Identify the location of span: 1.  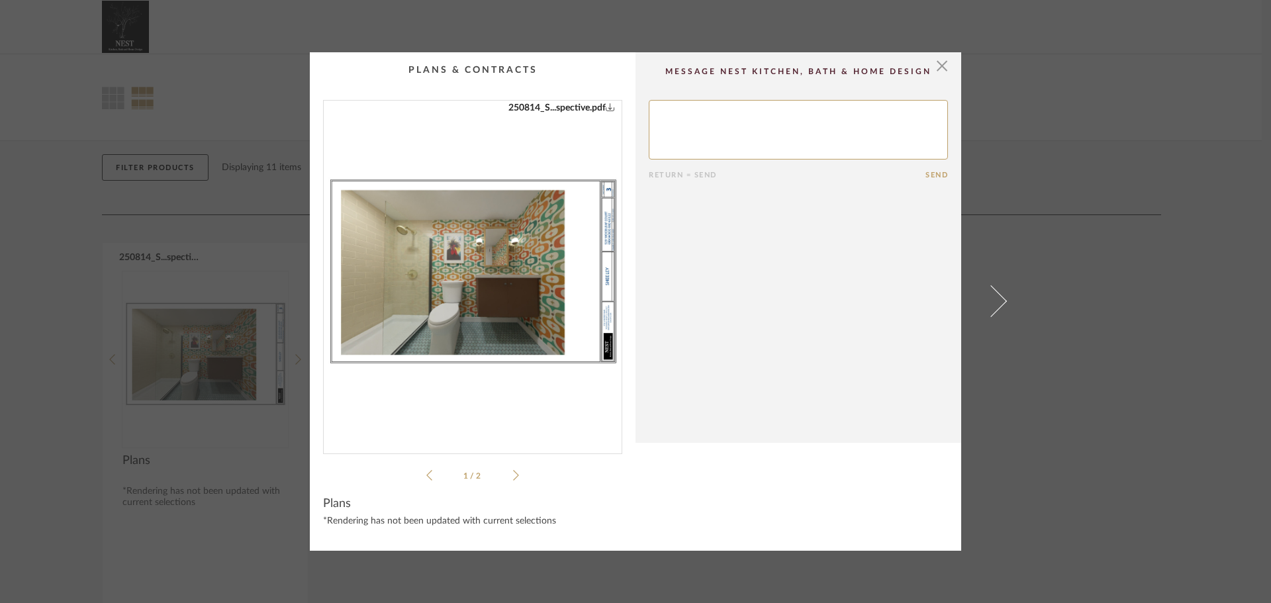
(467, 476).